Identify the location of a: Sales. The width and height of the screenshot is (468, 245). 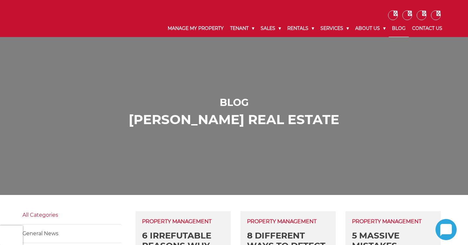
(271, 28).